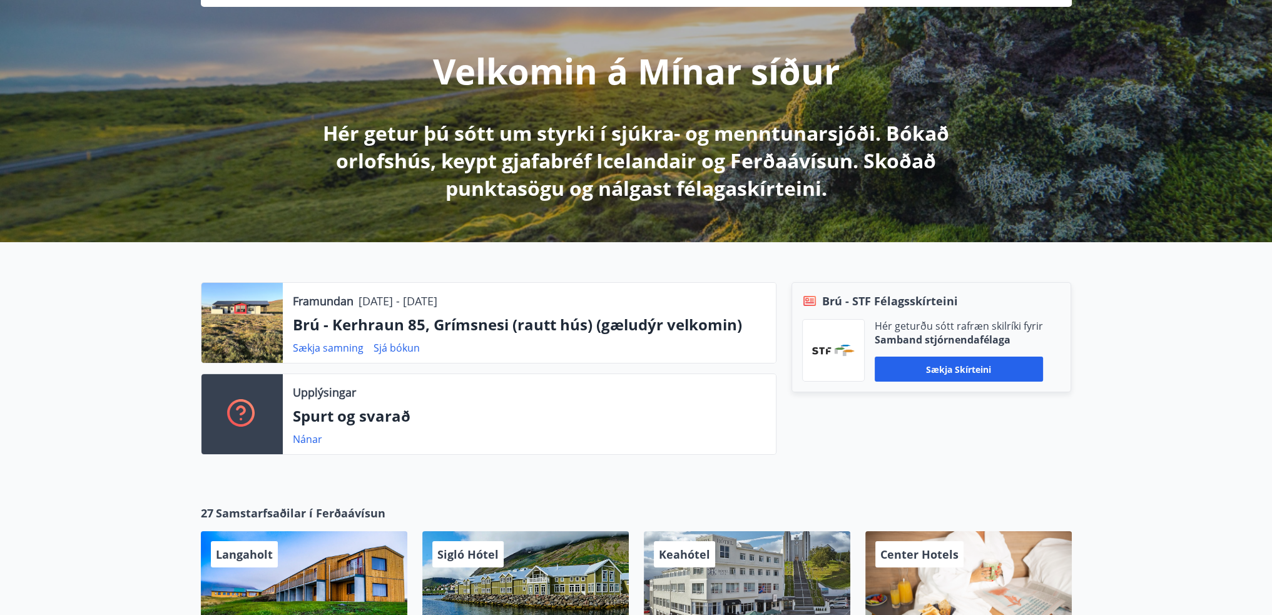 The height and width of the screenshot is (615, 1272). I want to click on p: Framundan, so click(323, 301).